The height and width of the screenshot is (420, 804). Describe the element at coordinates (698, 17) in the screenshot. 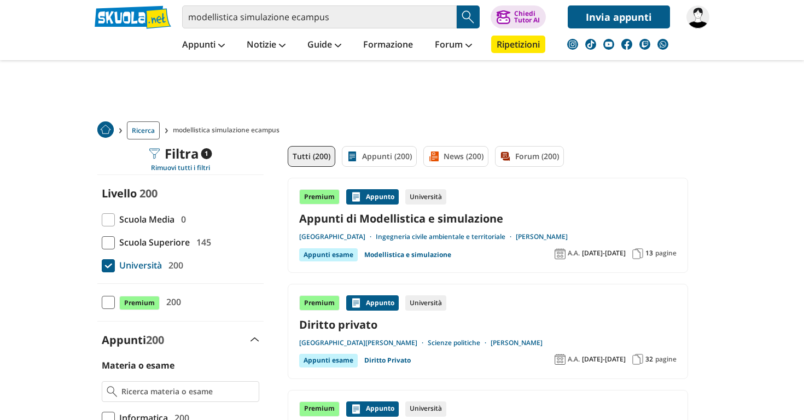

I see `img: ivantaurino1972` at that location.